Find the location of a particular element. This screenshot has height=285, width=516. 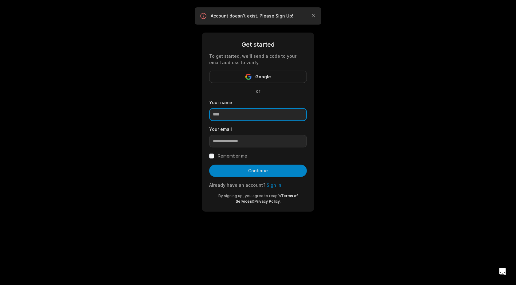

p: Account doesn't exist. Please Sign Up! is located at coordinates (258, 16).